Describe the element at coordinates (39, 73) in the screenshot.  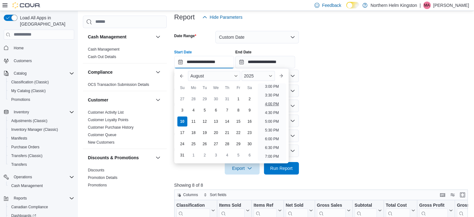
I see `button: Catalog` at that location.